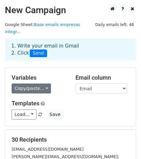 This screenshot has width=141, height=159. What do you see at coordinates (70, 50) in the screenshot?
I see `div: 1. Write your email in Gmail 2. Click` at bounding box center [70, 50].